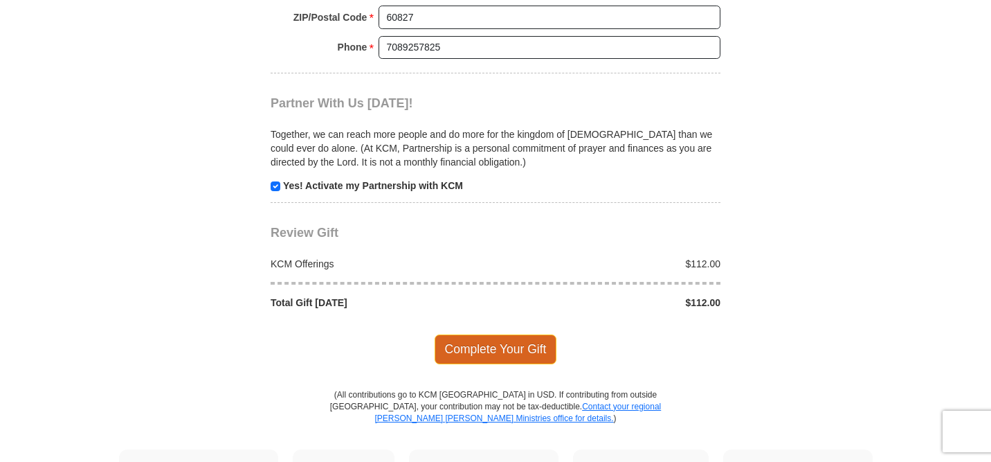 This screenshot has height=462, width=991. I want to click on strong: Yes! Activate my Partnership with KCM, so click(373, 185).